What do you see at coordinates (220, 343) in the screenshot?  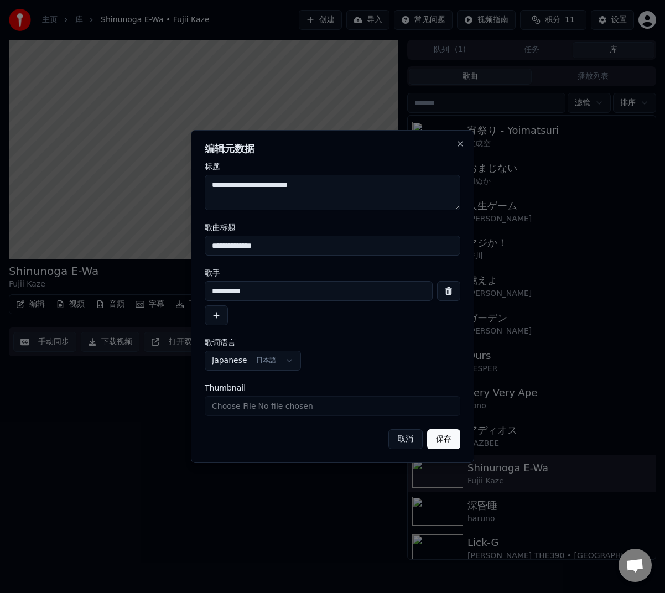 I see `span: 歌词语言` at bounding box center [220, 343].